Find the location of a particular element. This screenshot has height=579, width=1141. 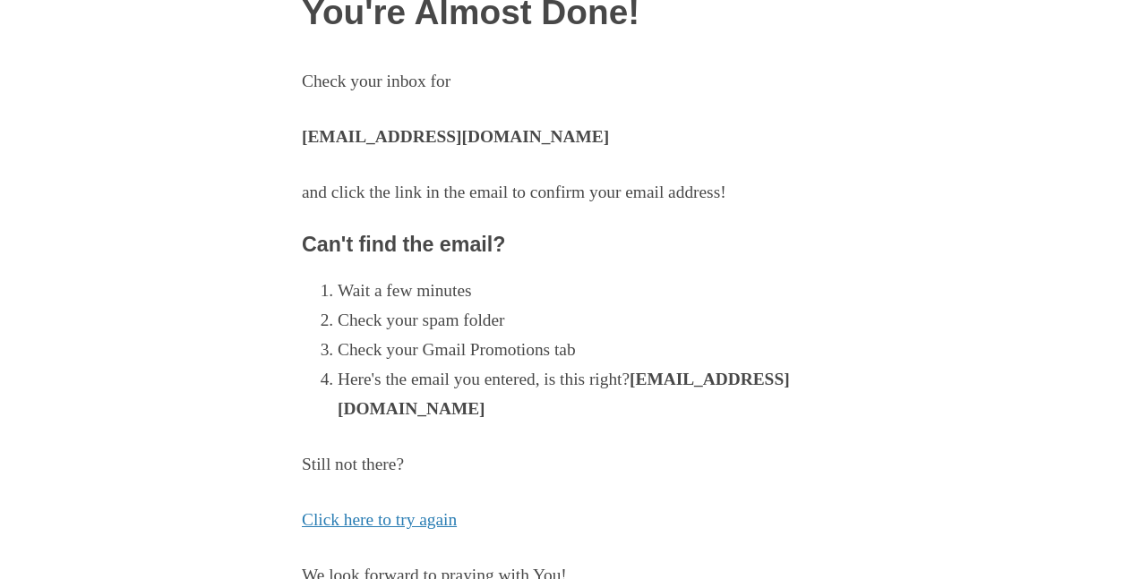

li: Check your Gmail Promotions tab is located at coordinates (588, 350).